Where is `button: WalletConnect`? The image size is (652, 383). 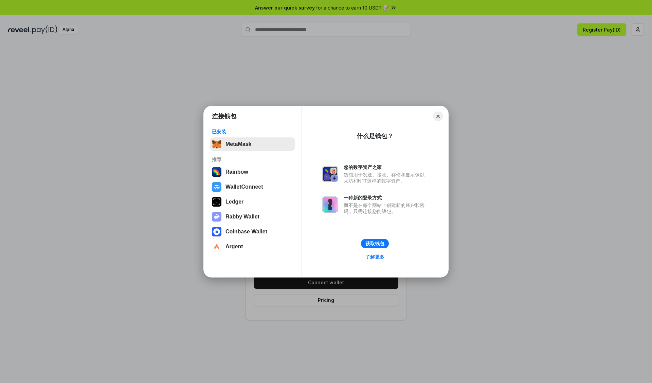 button: WalletConnect is located at coordinates (252, 187).